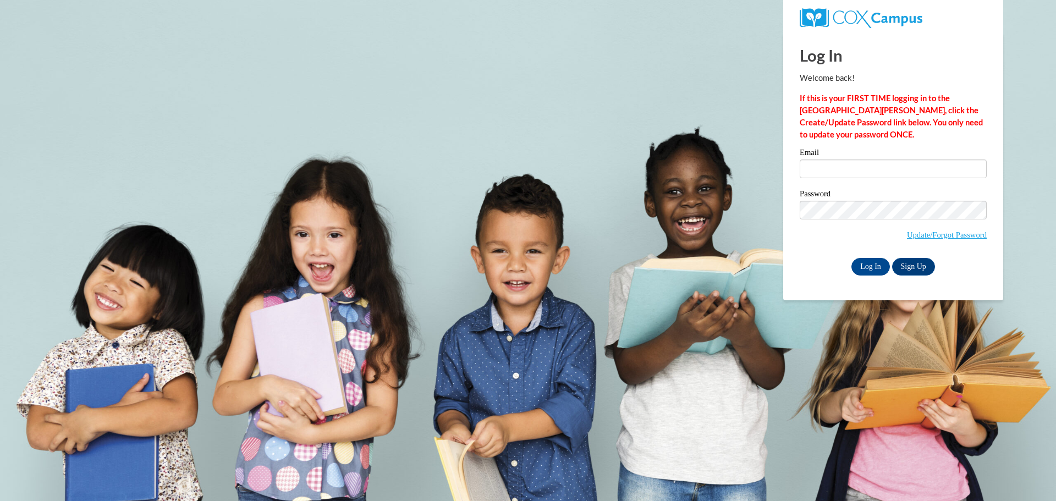 The image size is (1056, 501). What do you see at coordinates (861, 17) in the screenshot?
I see `a: COX Campus` at bounding box center [861, 17].